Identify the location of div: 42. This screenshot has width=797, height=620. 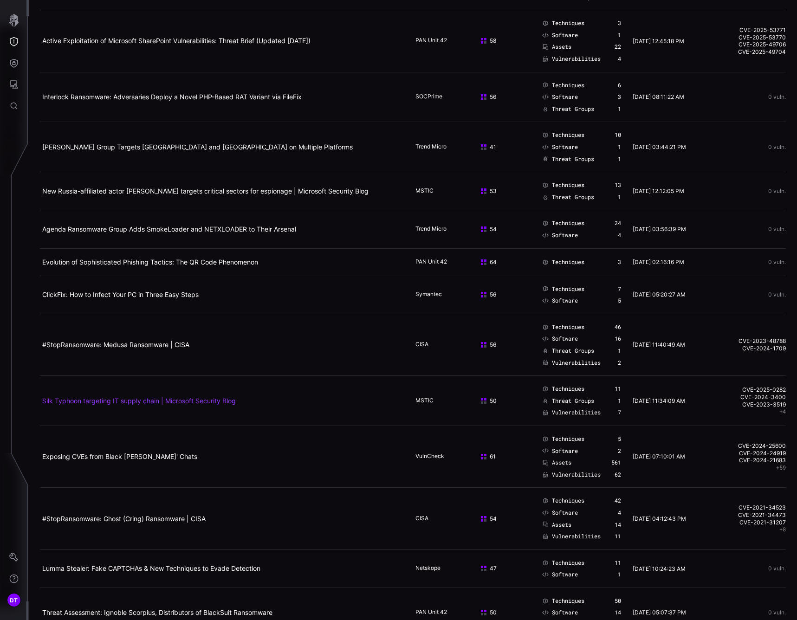
(618, 501).